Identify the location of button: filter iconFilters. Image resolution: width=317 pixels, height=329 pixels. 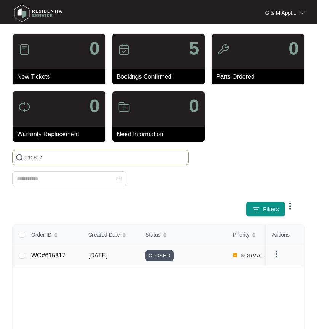
(266, 210).